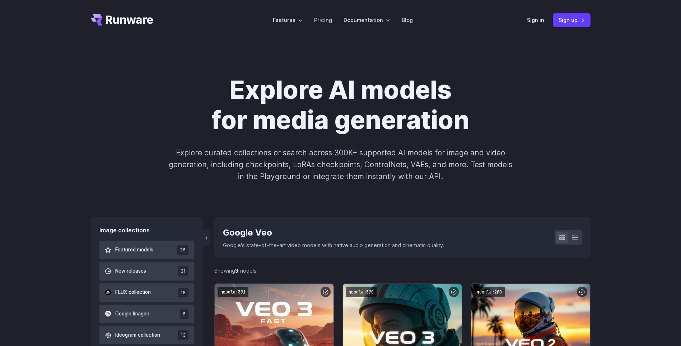  Describe the element at coordinates (288, 20) in the screenshot. I see `label: Features` at that location.